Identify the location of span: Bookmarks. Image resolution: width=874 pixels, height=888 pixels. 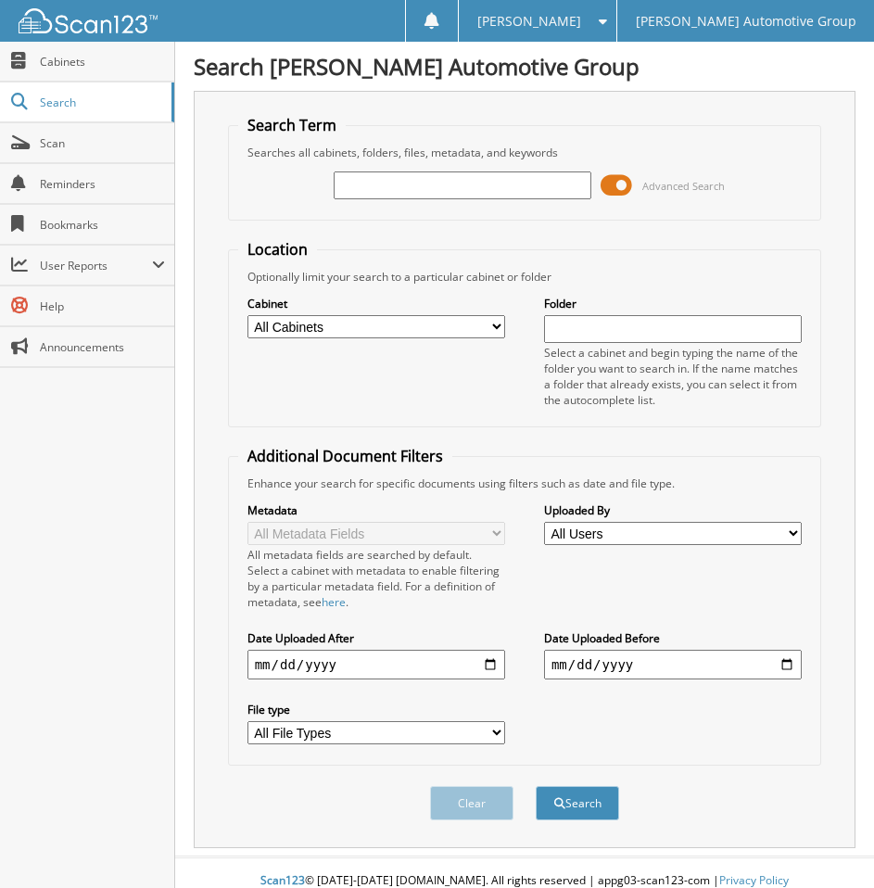
(102, 224).